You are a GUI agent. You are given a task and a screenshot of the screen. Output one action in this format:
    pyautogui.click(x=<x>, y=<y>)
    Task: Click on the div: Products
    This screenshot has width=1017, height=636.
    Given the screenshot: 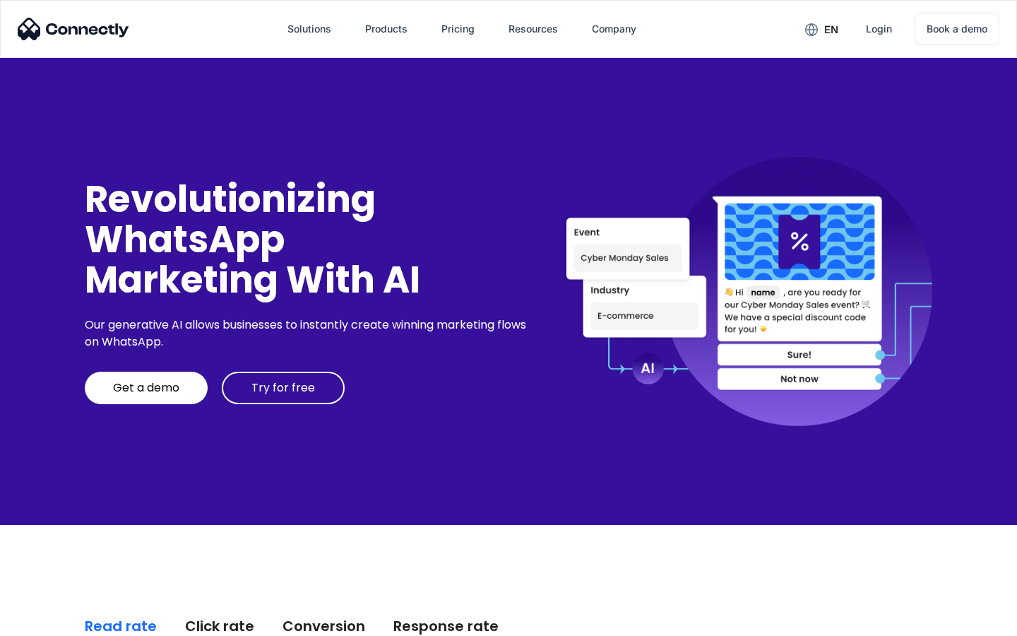 What is the action you would take?
    pyautogui.click(x=386, y=29)
    